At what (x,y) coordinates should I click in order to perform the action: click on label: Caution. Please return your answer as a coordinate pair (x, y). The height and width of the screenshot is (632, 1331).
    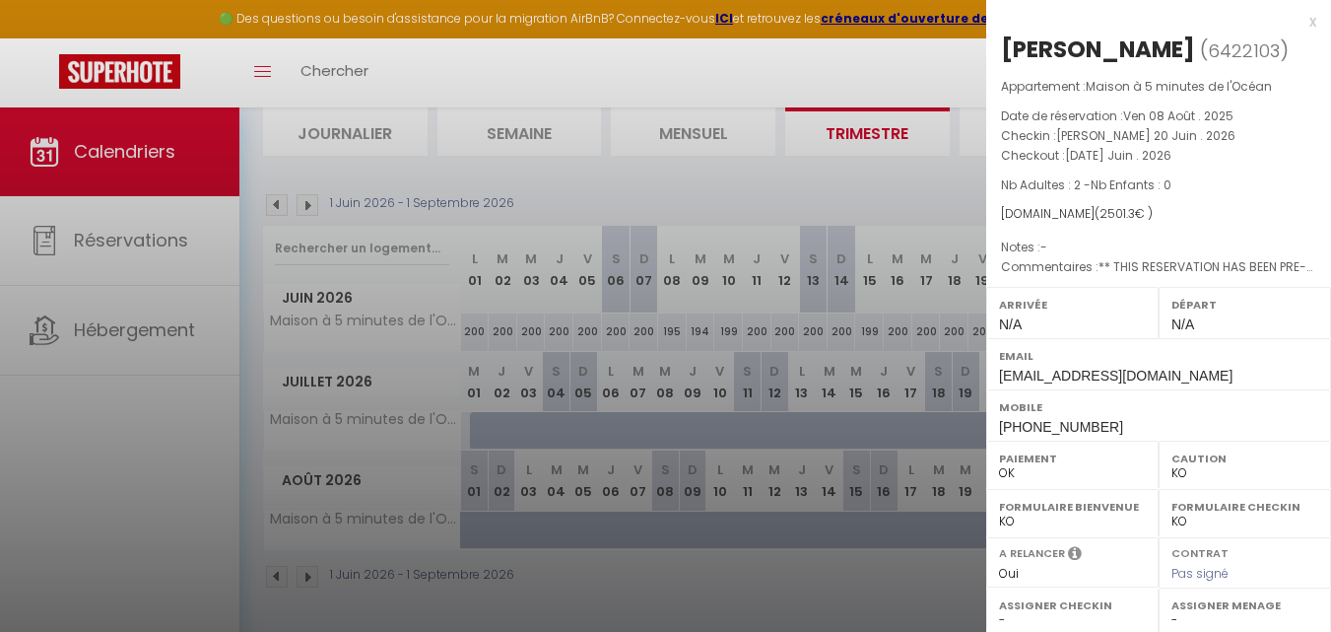
    Looking at the image, I should click on (1245, 458).